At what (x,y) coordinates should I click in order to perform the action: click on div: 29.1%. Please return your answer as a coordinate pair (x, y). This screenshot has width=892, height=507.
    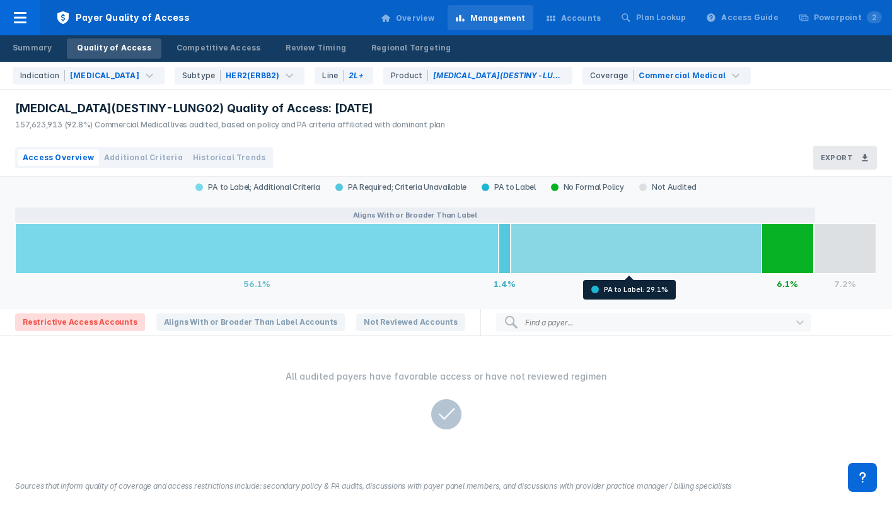
    Looking at the image, I should click on (636, 284).